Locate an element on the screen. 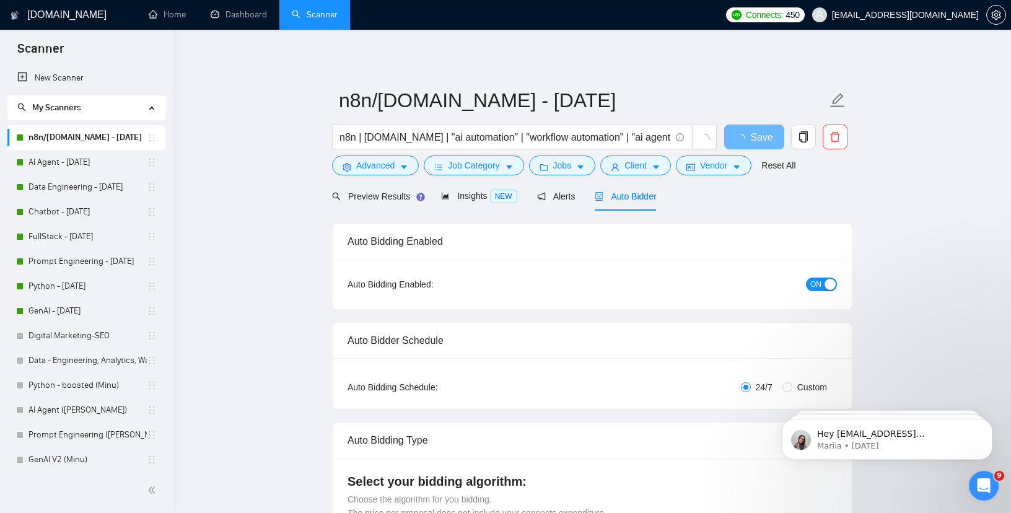 This screenshot has height=513, width=1011. span: bars is located at coordinates (439, 167).